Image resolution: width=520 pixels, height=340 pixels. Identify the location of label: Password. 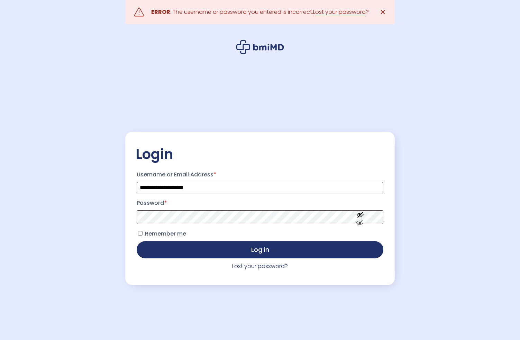
(260, 203).